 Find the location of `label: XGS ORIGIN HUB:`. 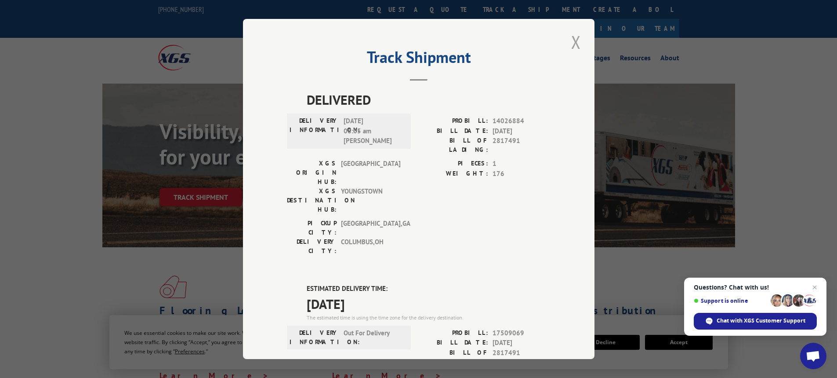

label: XGS ORIGIN HUB: is located at coordinates (312, 172).